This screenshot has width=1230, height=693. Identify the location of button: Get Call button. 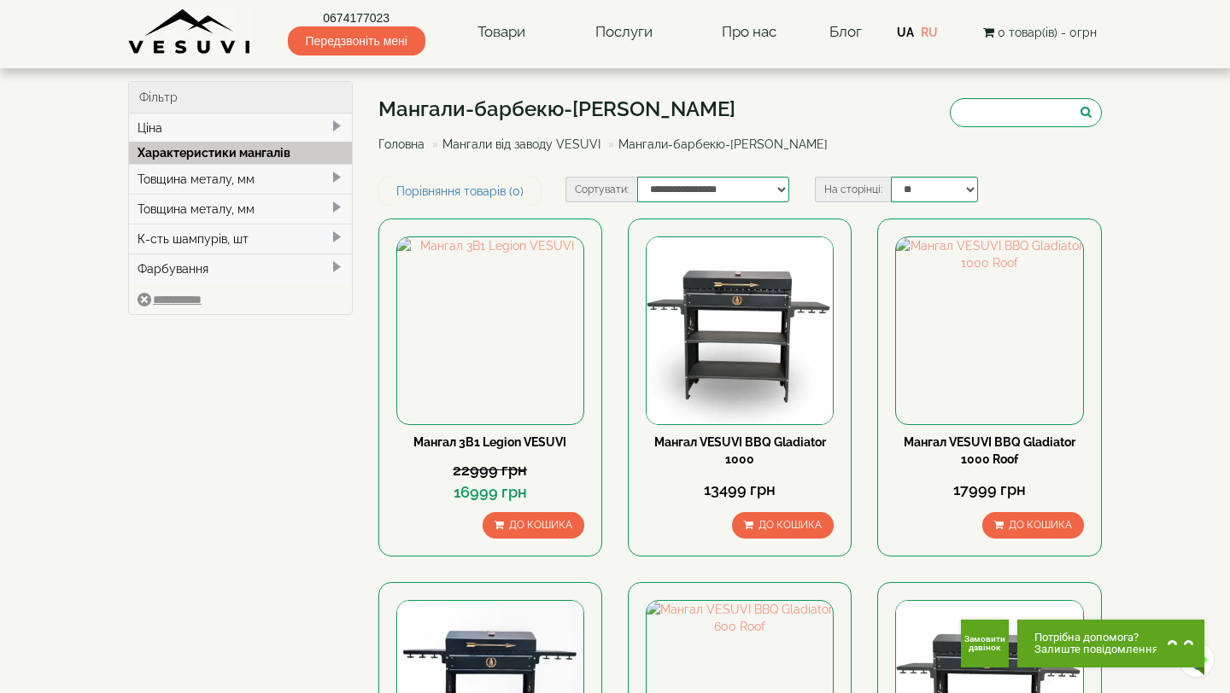
(985, 644).